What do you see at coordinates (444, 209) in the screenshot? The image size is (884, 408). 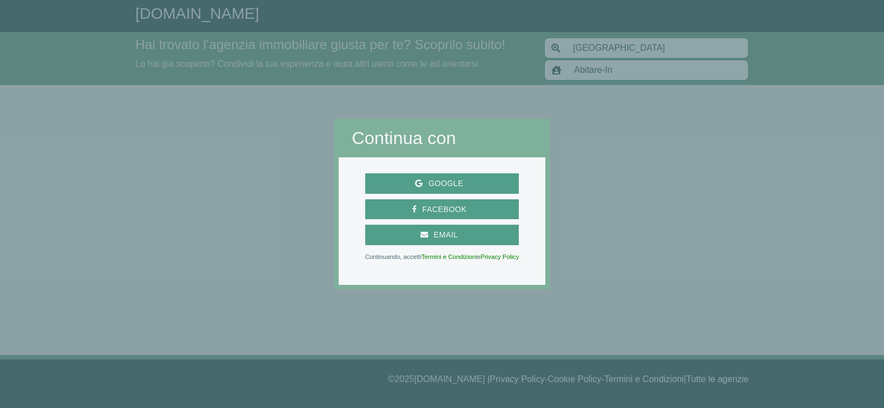 I see `span: Facebook` at bounding box center [444, 209].